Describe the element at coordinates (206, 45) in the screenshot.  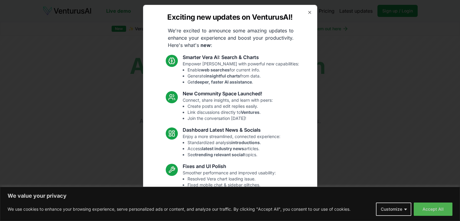
I see `strong: new` at that location.